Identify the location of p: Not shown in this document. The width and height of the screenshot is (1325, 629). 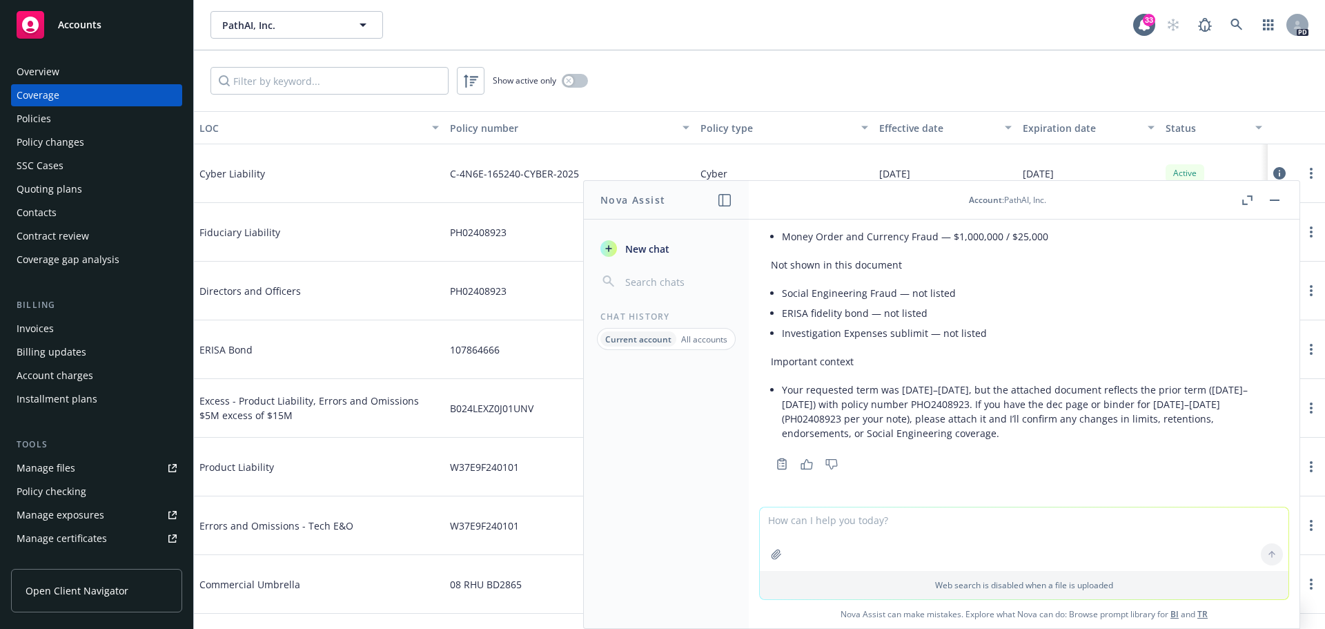
(1024, 264).